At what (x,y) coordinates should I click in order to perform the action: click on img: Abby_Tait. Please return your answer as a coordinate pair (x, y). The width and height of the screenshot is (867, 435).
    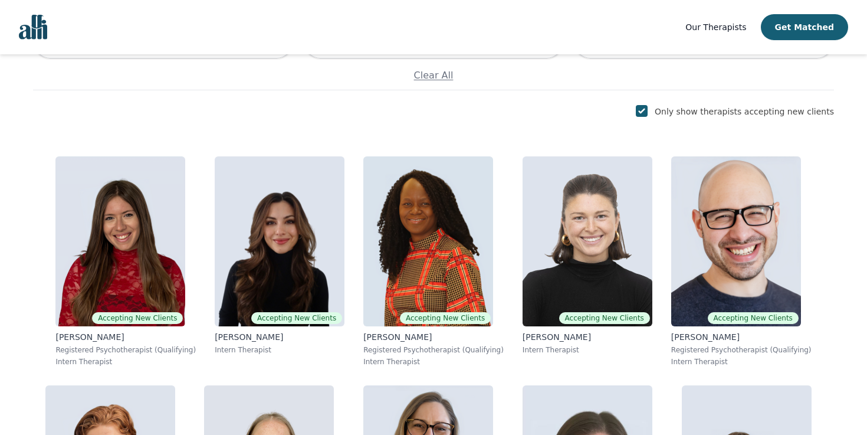
    Looking at the image, I should click on (587, 241).